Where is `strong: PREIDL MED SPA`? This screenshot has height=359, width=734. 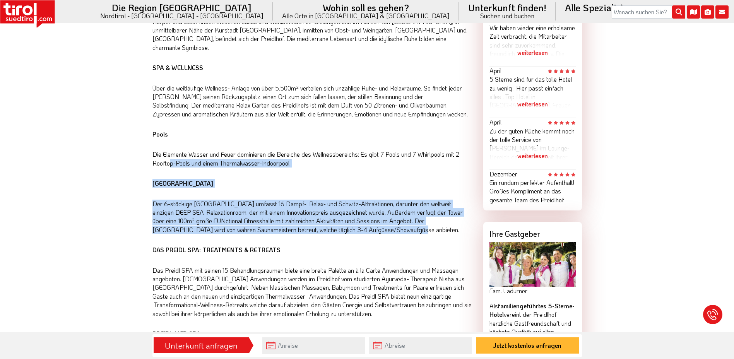
strong: PREIDL MED SPA is located at coordinates (176, 334).